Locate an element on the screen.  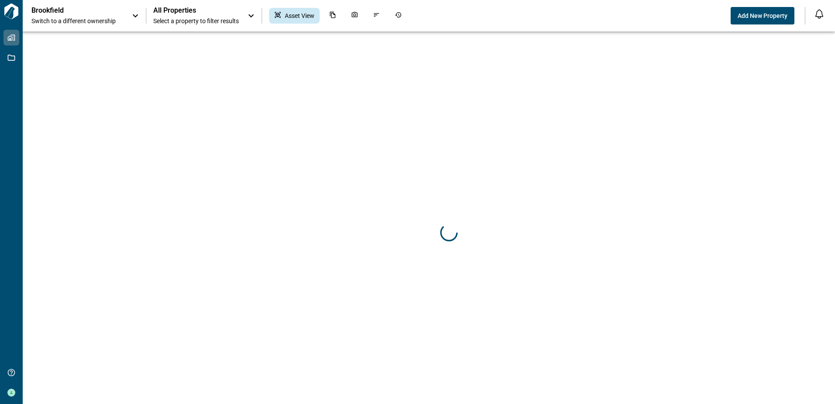
div: Job History is located at coordinates (398, 16).